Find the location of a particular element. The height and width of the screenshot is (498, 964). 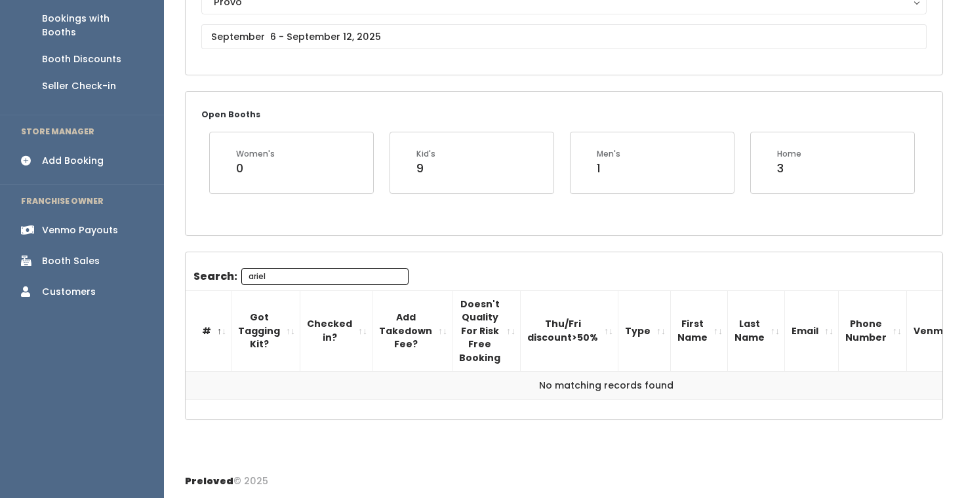

div: Add Booking is located at coordinates (73, 161).